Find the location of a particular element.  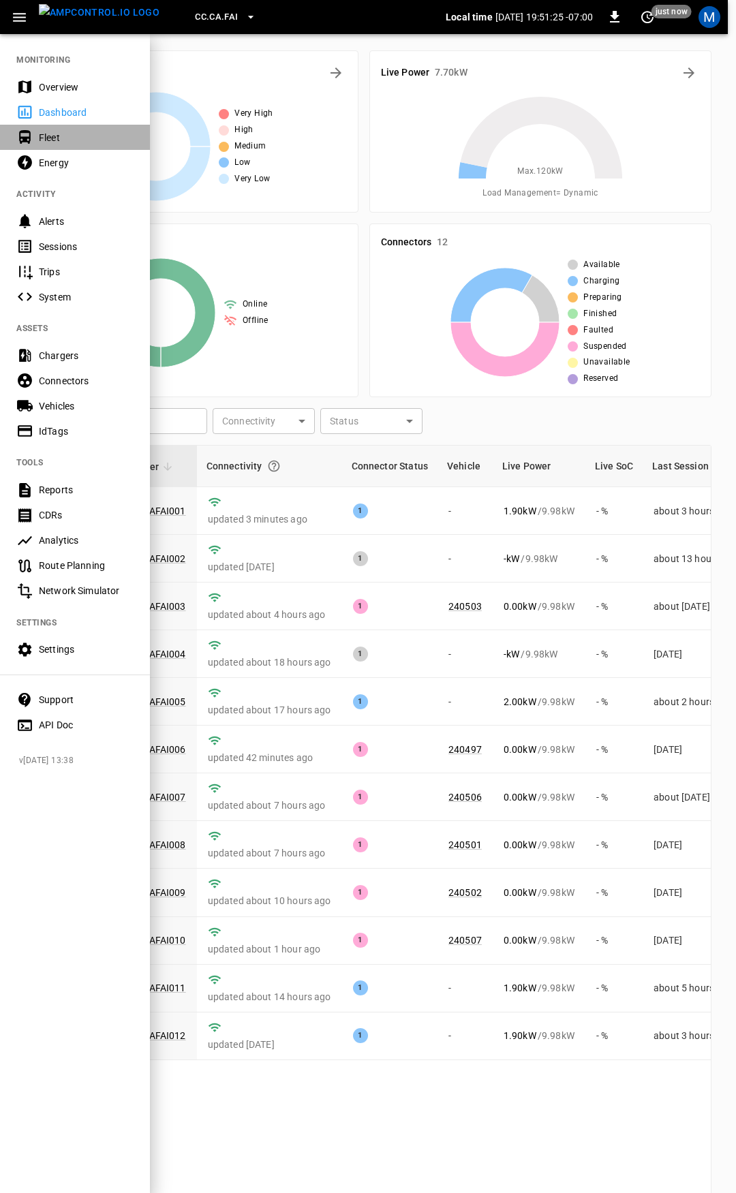

div: Fleet is located at coordinates (86, 138).